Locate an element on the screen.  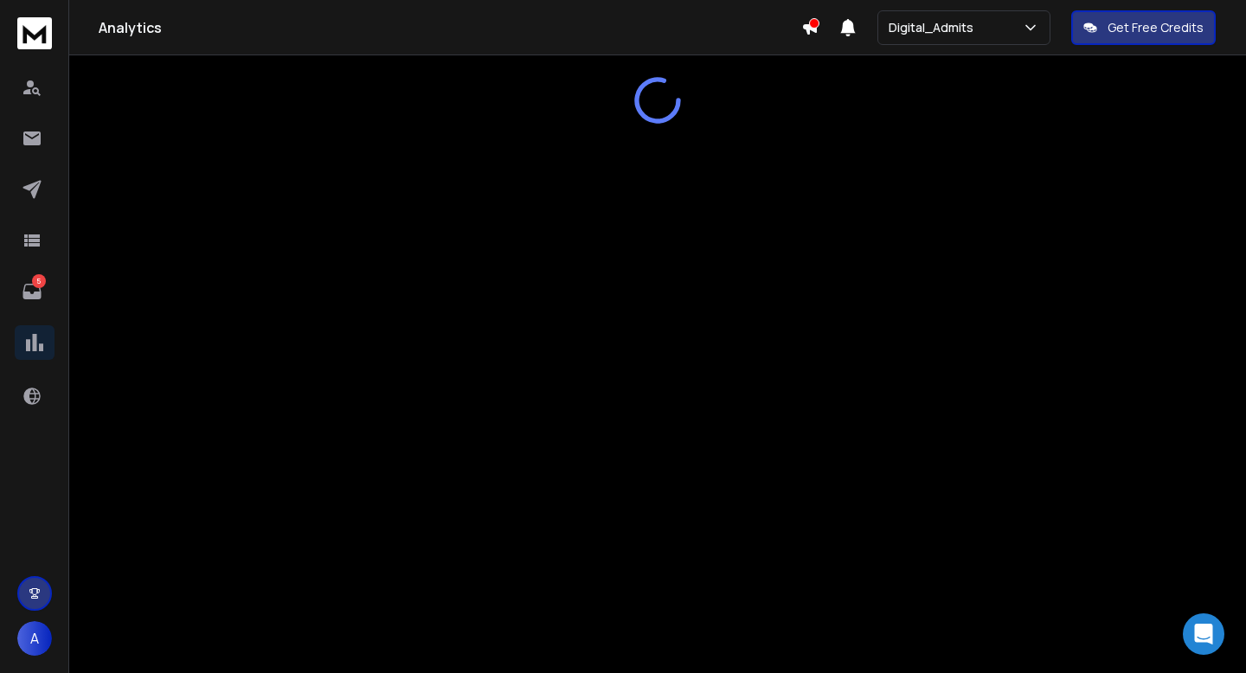
button: Get Free Credits is located at coordinates (1143, 28).